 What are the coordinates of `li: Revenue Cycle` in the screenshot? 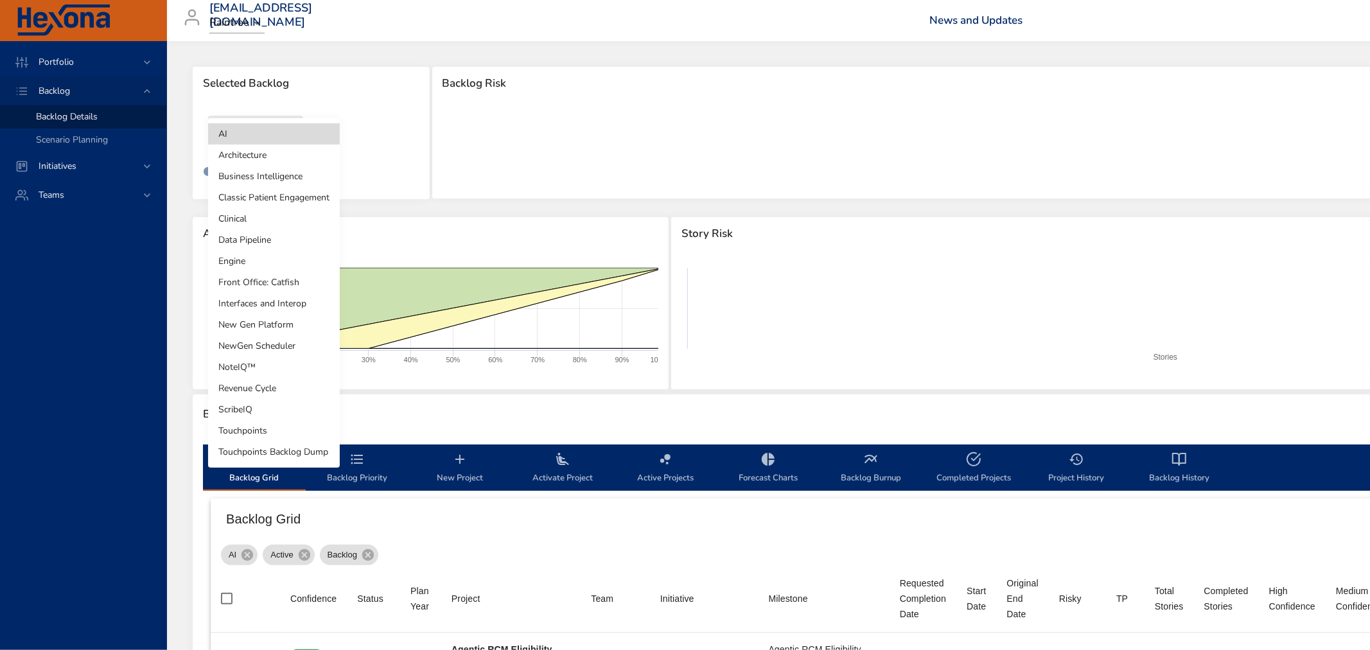 It's located at (274, 388).